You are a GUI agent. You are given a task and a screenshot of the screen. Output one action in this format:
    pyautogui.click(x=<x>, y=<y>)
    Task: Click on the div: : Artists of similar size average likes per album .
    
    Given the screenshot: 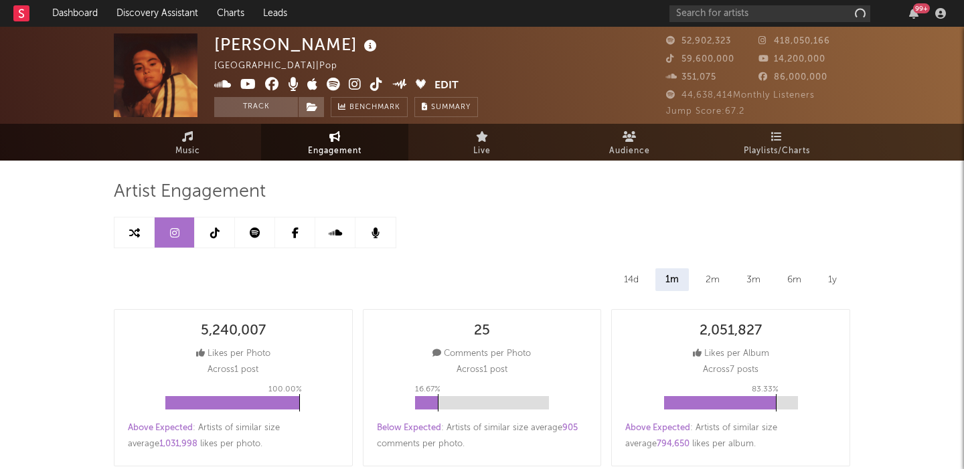 What is the action you would take?
    pyautogui.click(x=731, y=437)
    